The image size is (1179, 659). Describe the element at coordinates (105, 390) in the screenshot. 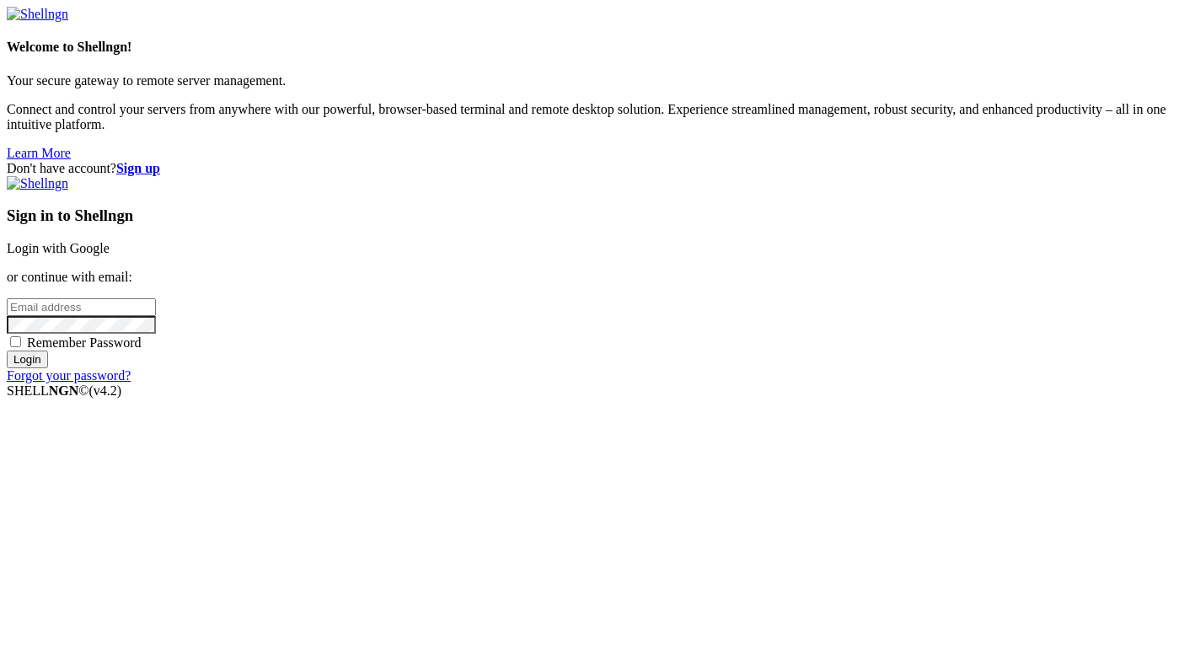

I see `span: 4.2.0` at that location.